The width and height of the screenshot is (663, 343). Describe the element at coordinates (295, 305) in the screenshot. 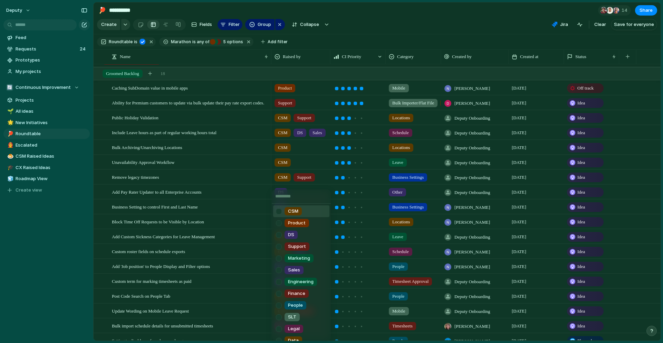

I see `span: People` at that location.